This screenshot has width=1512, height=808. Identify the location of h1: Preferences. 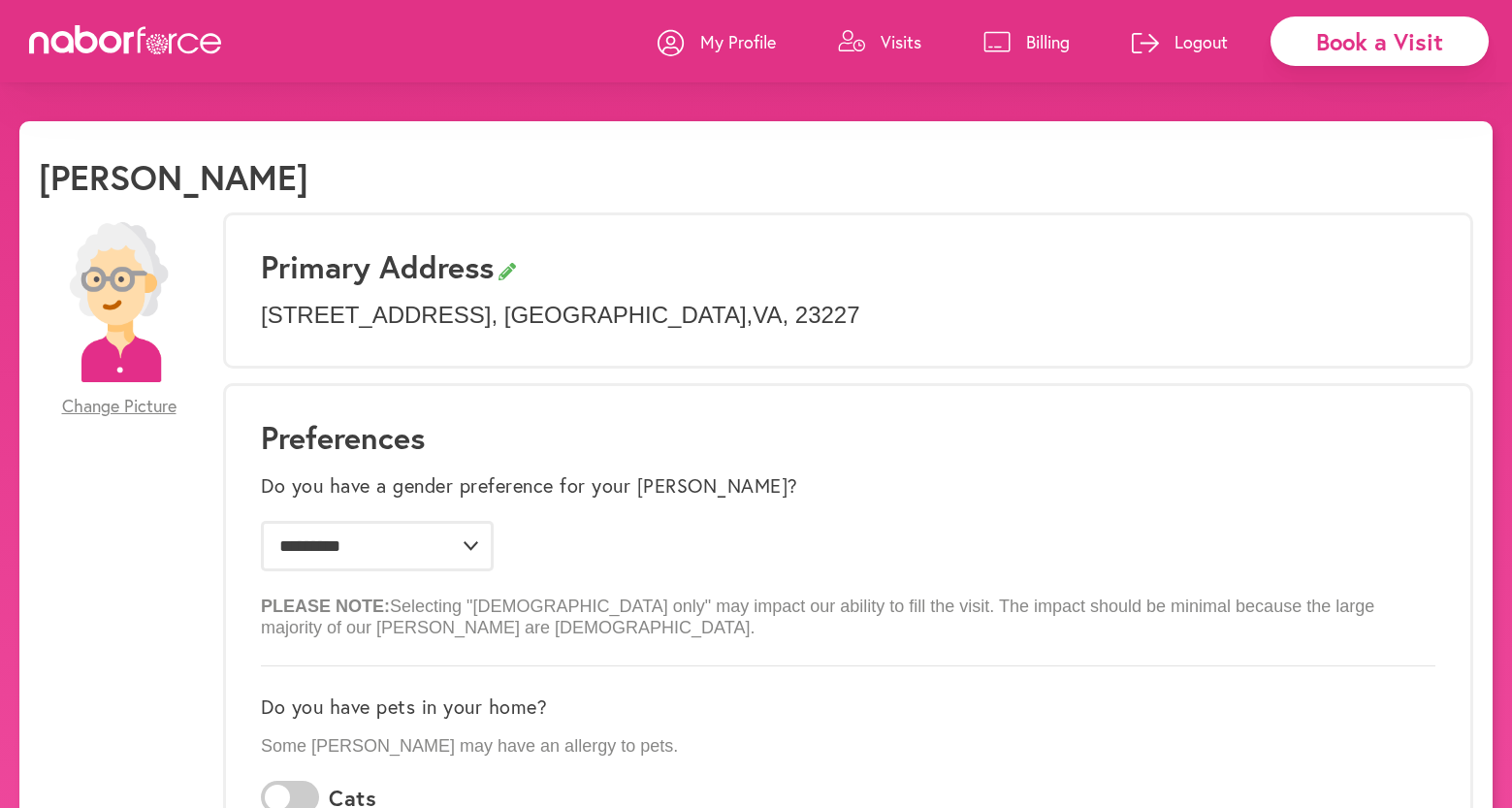
(848, 437).